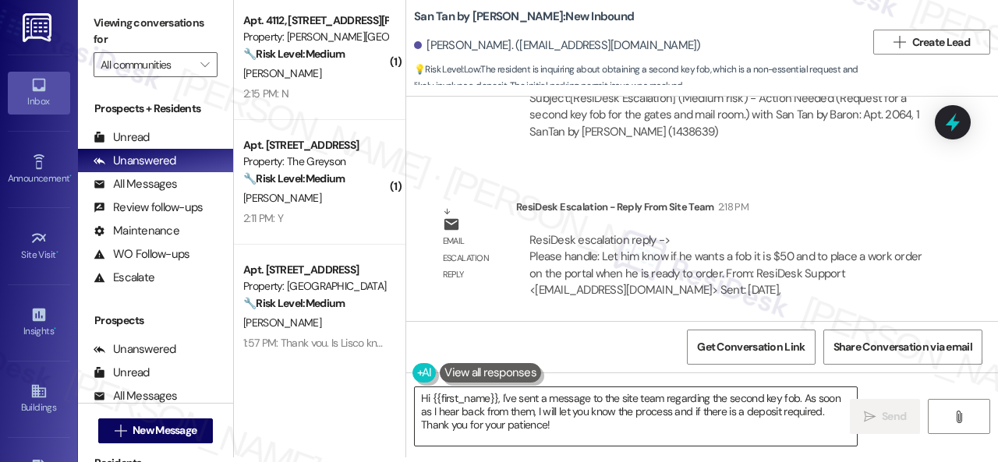 Image resolution: width=998 pixels, height=462 pixels. What do you see at coordinates (903, 347) in the screenshot?
I see `button: Share Conversation via email` at bounding box center [903, 347].